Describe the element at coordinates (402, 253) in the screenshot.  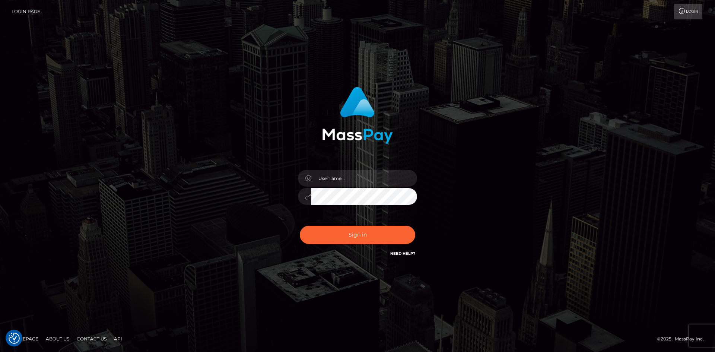
I see `a: Need Help?` at that location.